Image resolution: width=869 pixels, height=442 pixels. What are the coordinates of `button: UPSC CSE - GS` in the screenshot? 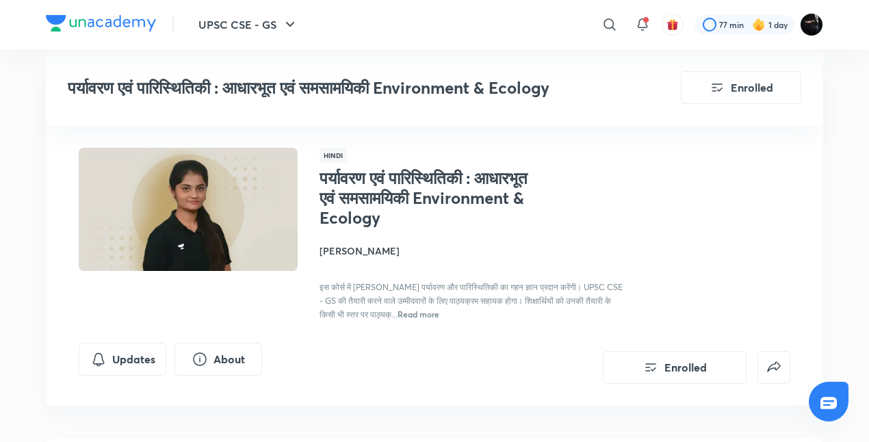 It's located at (249, 25).